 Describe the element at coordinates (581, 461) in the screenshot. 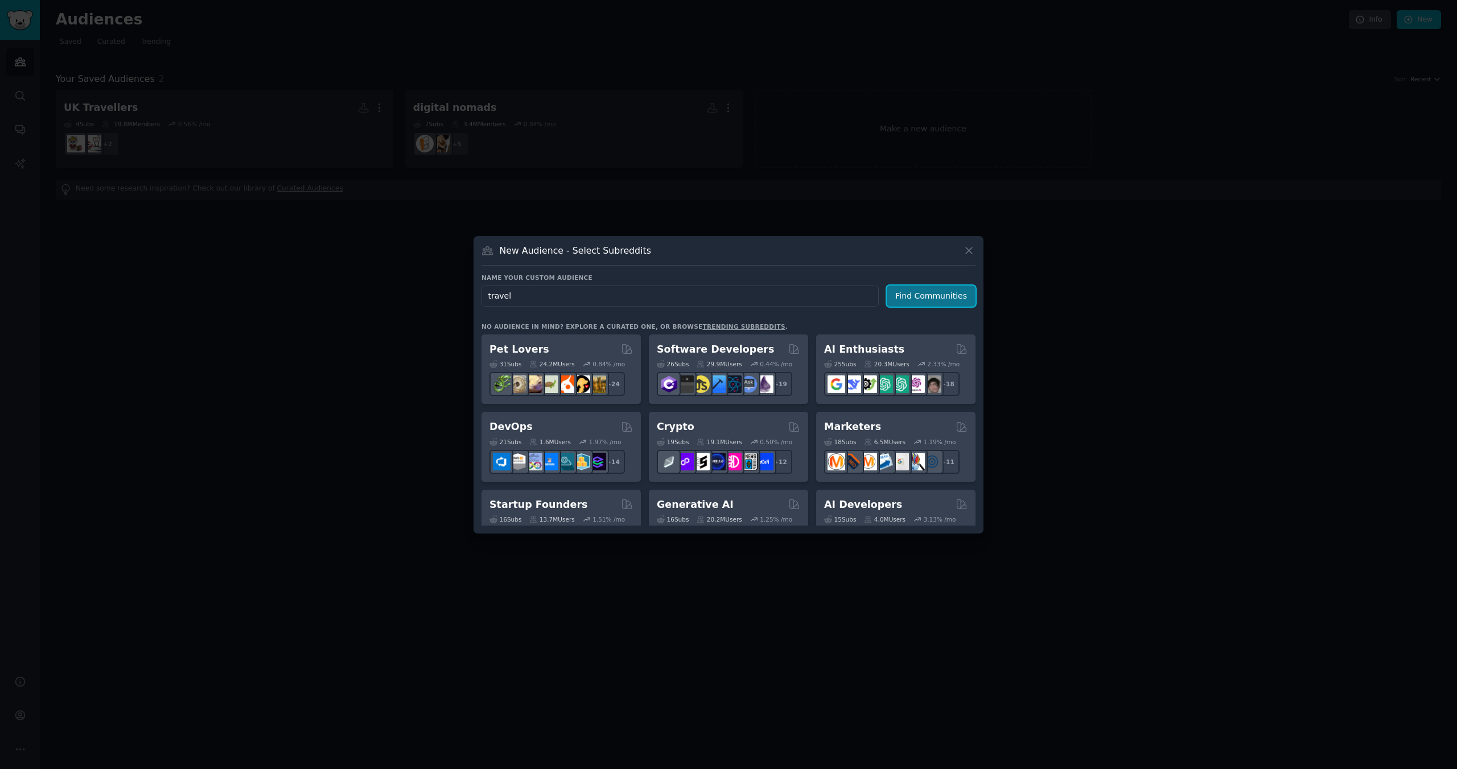

I see `img: aws_cdk` at that location.